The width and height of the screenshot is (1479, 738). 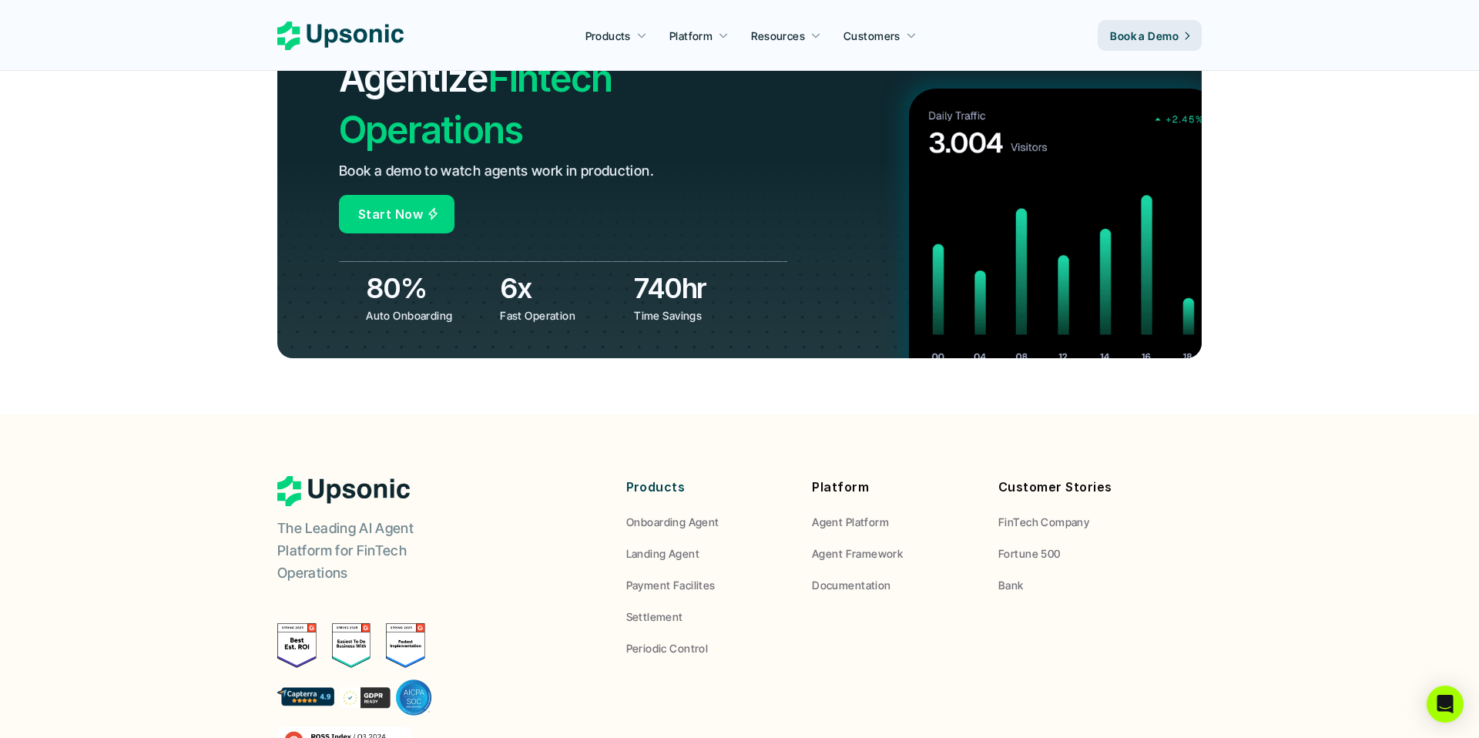 What do you see at coordinates (708, 585) in the screenshot?
I see `a: Payment Facilites` at bounding box center [708, 585].